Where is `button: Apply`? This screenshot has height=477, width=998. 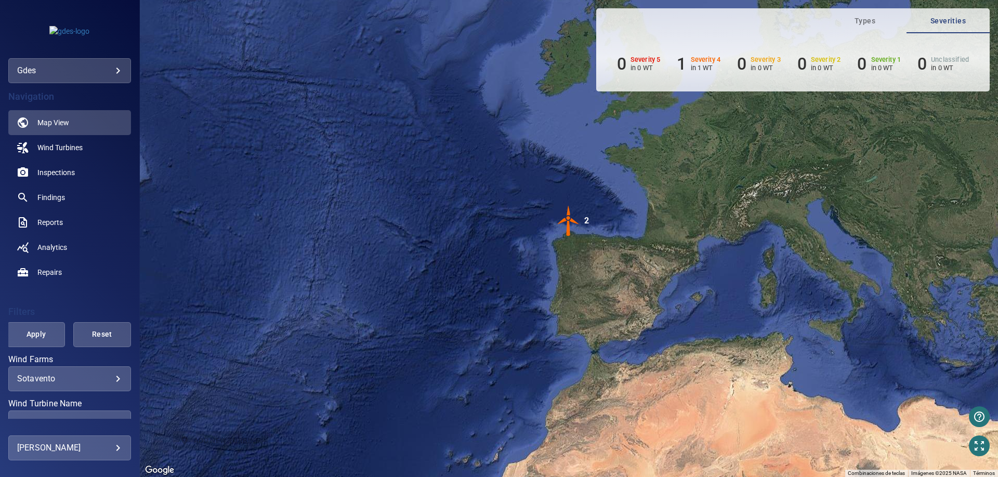
button: Apply is located at coordinates (36, 335).